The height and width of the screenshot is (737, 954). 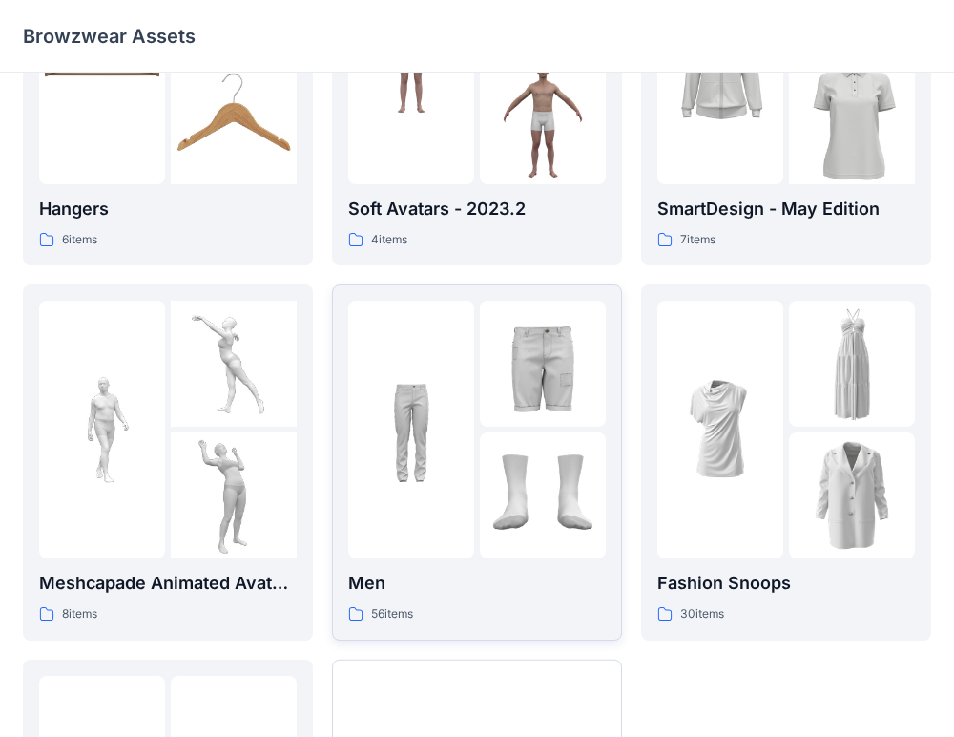 What do you see at coordinates (786, 209) in the screenshot?
I see `p: SmartDesign - May Edition` at bounding box center [786, 209].